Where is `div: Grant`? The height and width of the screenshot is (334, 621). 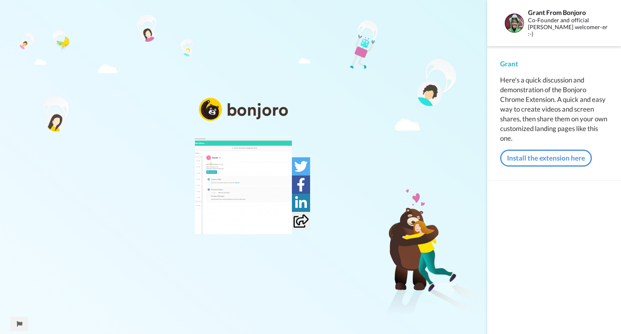
div: Grant is located at coordinates (554, 64).